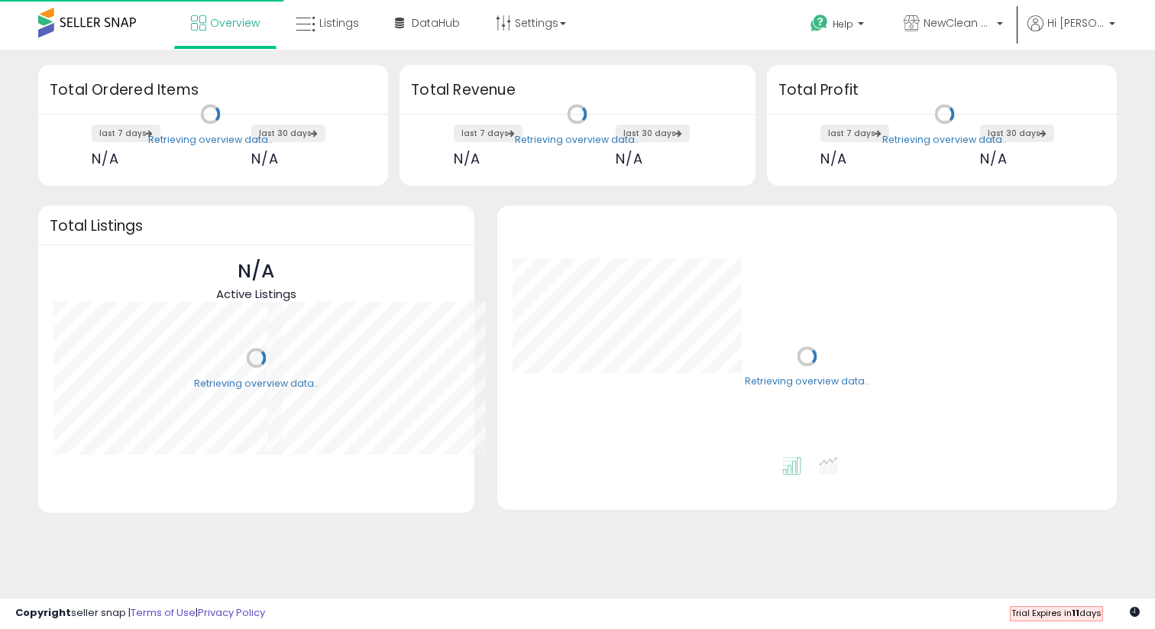 Image resolution: width=1155 pixels, height=629 pixels. I want to click on span: Help, so click(843, 24).